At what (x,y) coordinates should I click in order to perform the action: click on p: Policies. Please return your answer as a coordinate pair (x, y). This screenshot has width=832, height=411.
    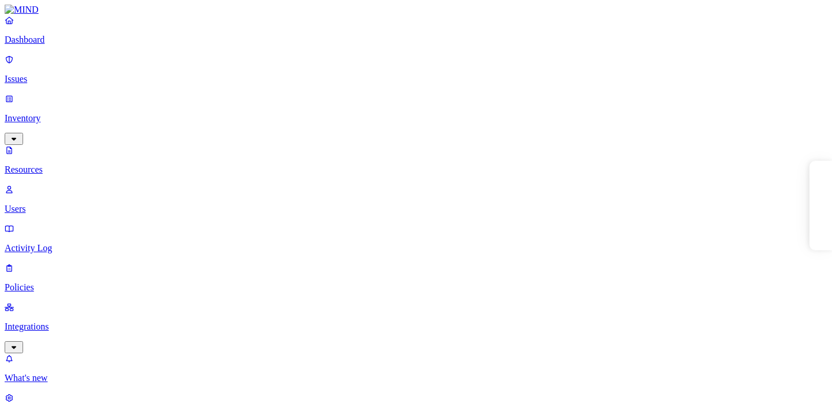
    Looking at the image, I should click on (416, 288).